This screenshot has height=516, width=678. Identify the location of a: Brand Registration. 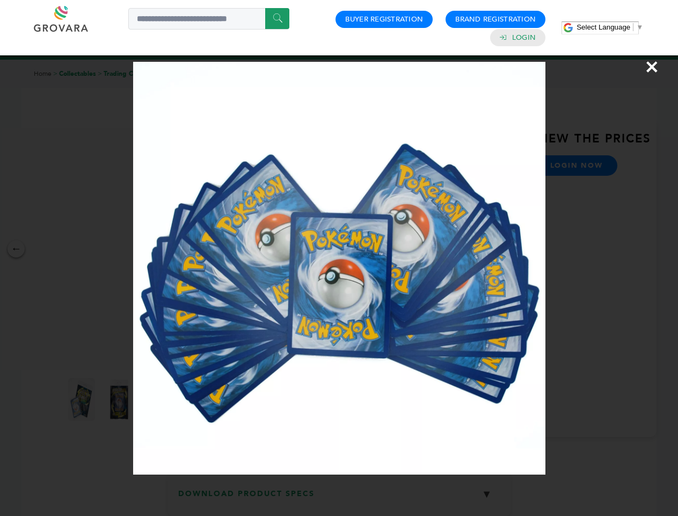
(496, 19).